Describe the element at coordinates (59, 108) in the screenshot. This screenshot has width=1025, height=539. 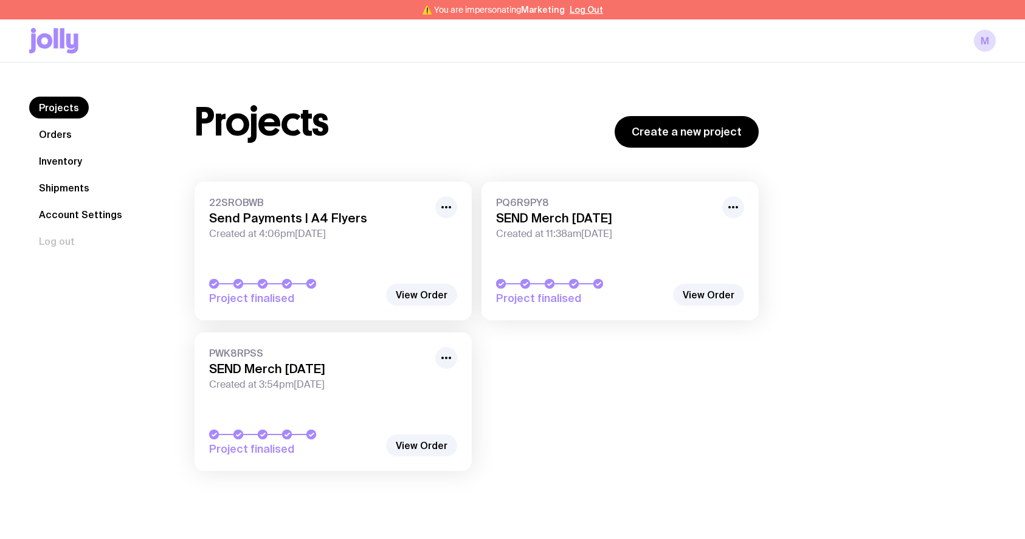
I see `a: Projects` at that location.